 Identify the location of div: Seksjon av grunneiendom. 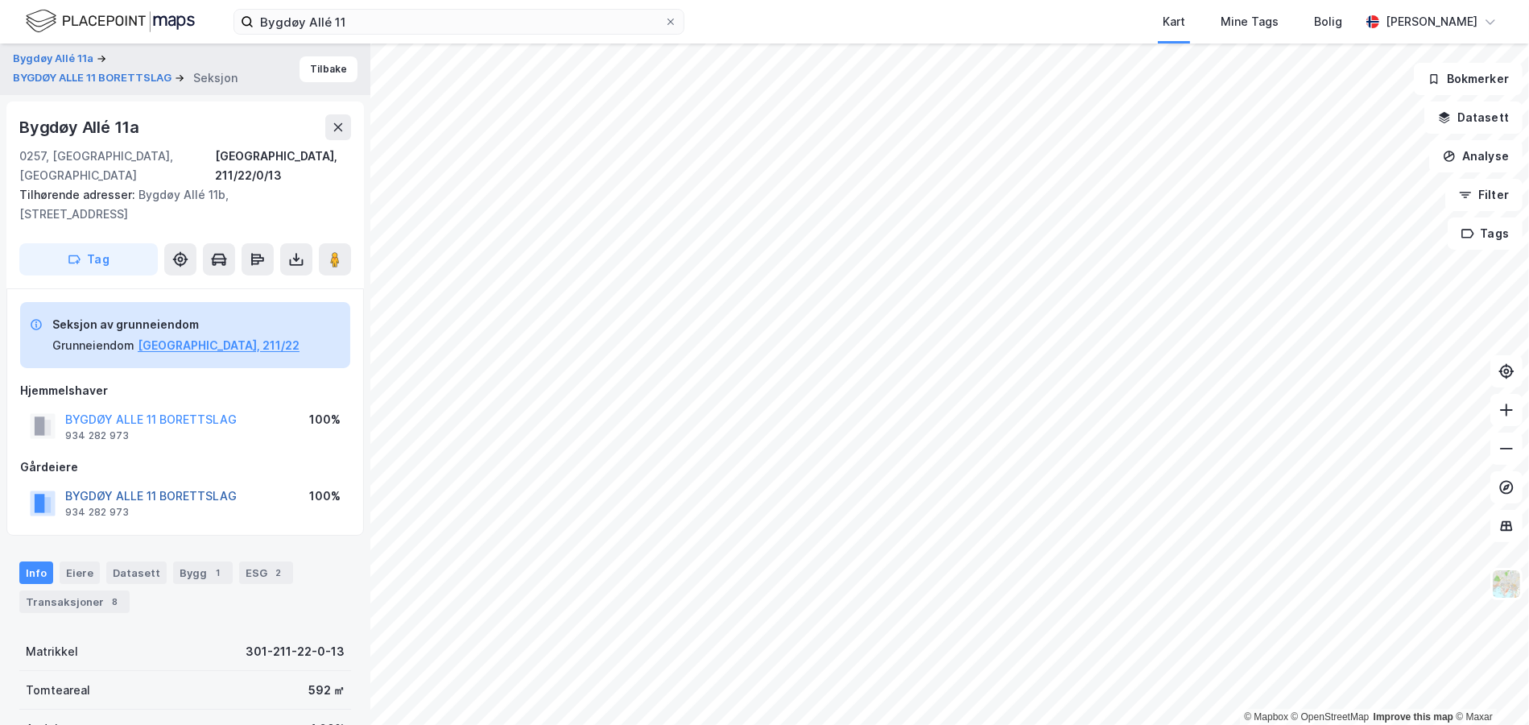
(176, 324).